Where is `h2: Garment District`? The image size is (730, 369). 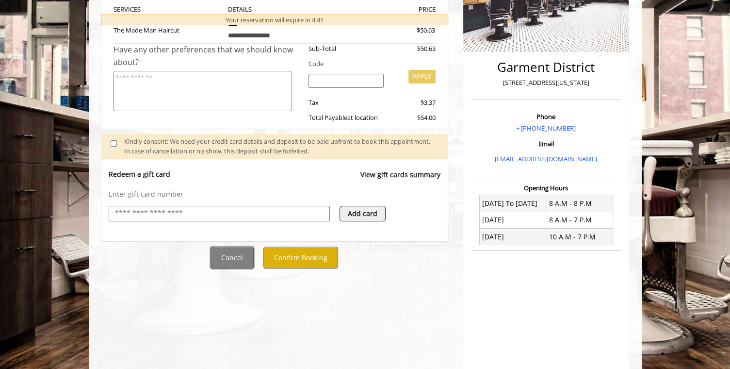 h2: Garment District is located at coordinates (546, 67).